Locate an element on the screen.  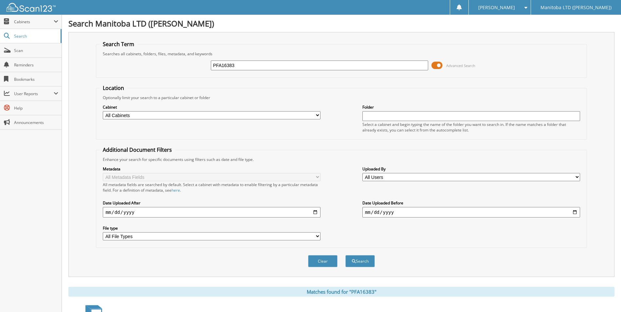
span: Search is located at coordinates (36, 36).